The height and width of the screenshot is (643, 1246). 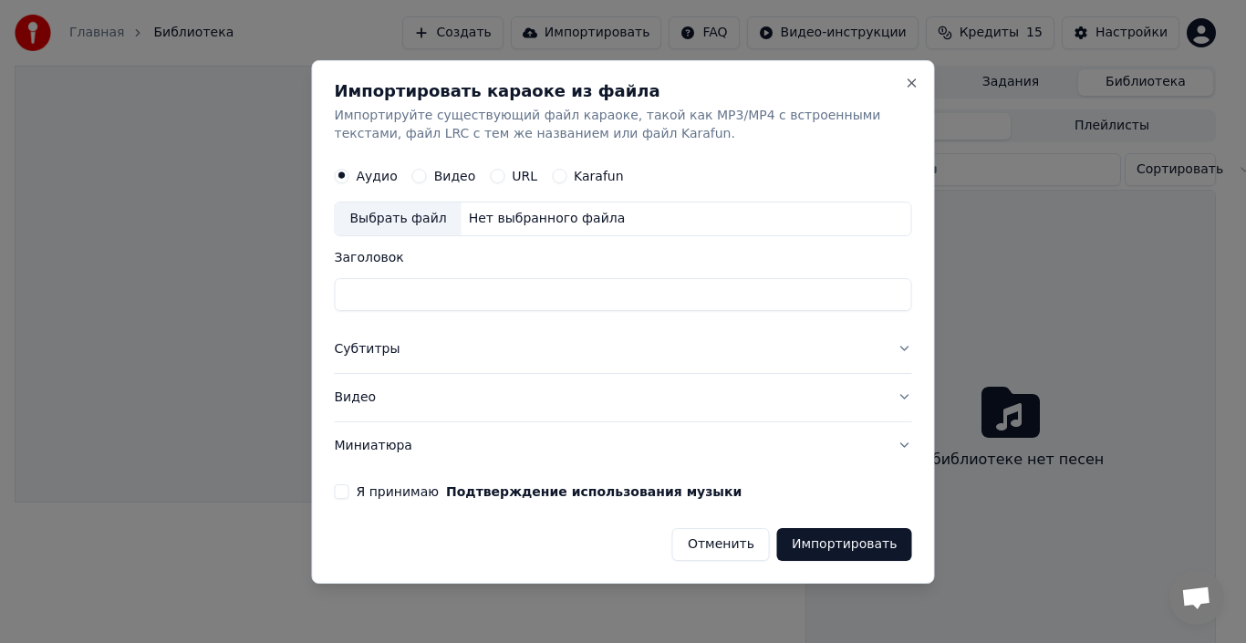 What do you see at coordinates (599, 176) in the screenshot?
I see `label: Karafun` at bounding box center [599, 176].